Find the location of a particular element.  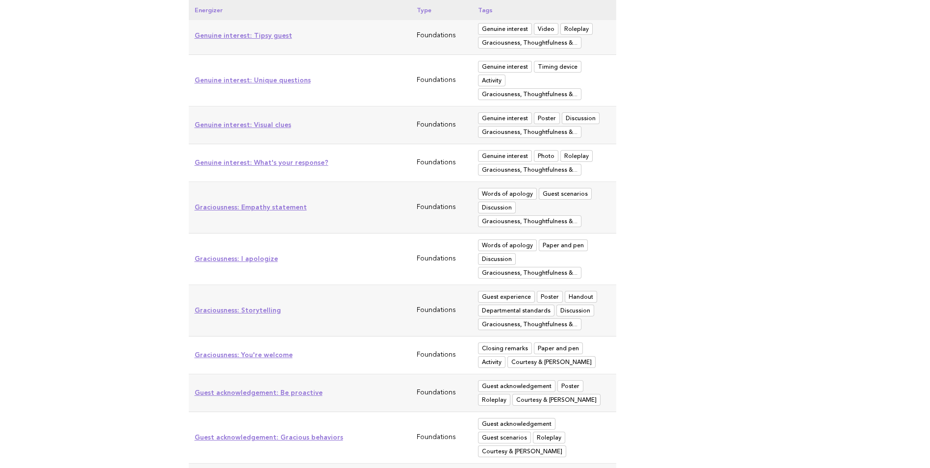

a: Genuine interest: What's your response? is located at coordinates (261, 162).